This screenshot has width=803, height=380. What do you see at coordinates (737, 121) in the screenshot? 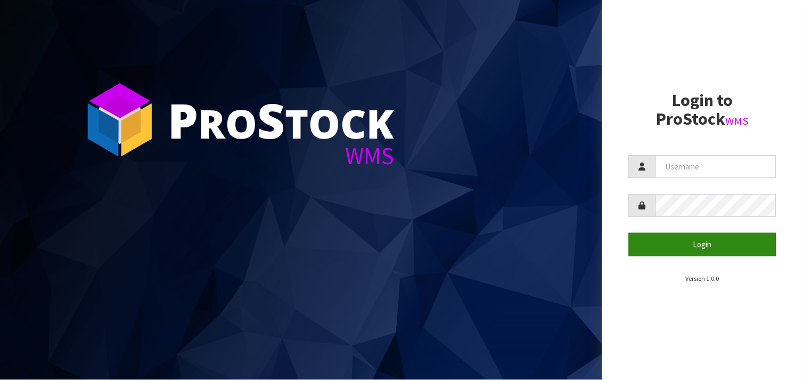
I see `small: WMS` at bounding box center [737, 121].